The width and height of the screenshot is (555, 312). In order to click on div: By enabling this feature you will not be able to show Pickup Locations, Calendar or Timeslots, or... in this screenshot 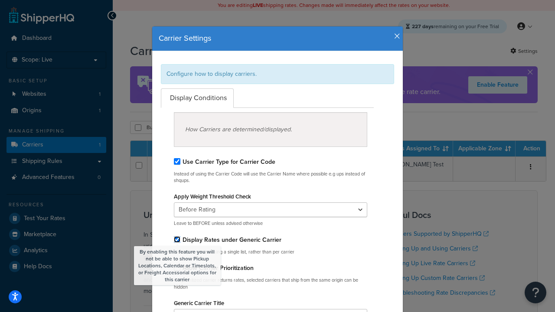, I will do `click(177, 266)`.